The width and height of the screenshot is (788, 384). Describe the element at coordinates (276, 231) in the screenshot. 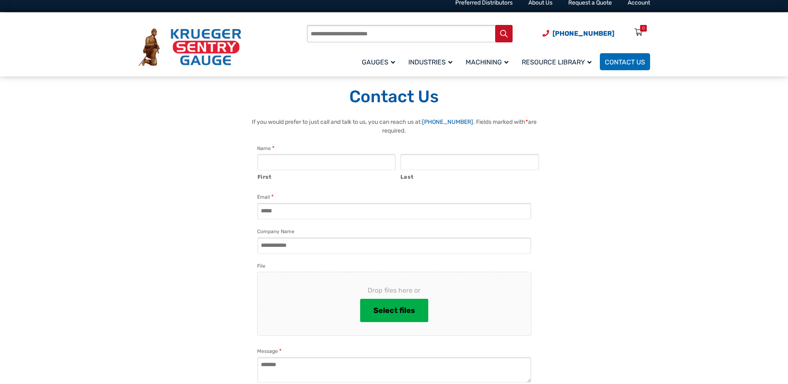

I see `label: Company Name` at that location.